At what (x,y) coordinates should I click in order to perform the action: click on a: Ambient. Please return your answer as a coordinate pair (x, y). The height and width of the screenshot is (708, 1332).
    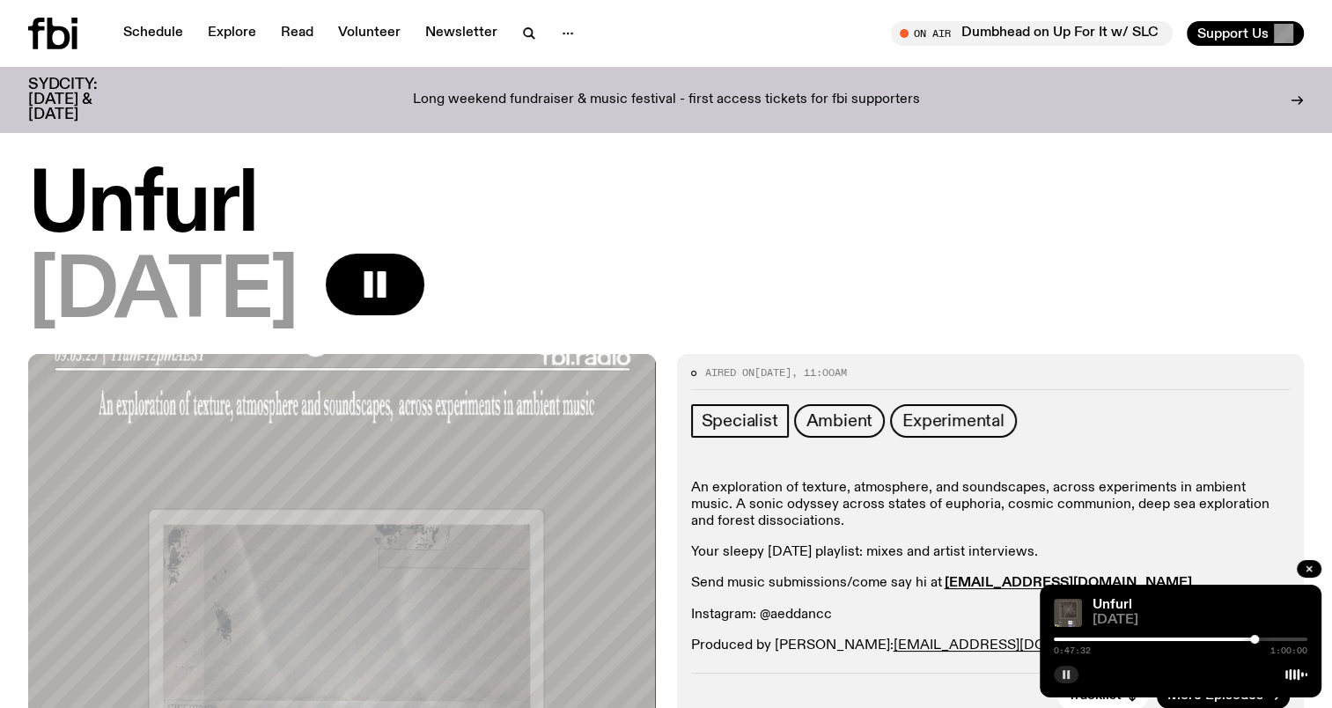
    Looking at the image, I should click on (840, 421).